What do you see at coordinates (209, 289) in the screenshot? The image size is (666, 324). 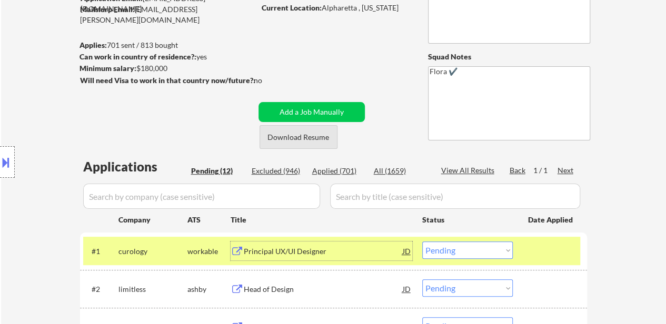 I see `div: ashby` at bounding box center [209, 289].